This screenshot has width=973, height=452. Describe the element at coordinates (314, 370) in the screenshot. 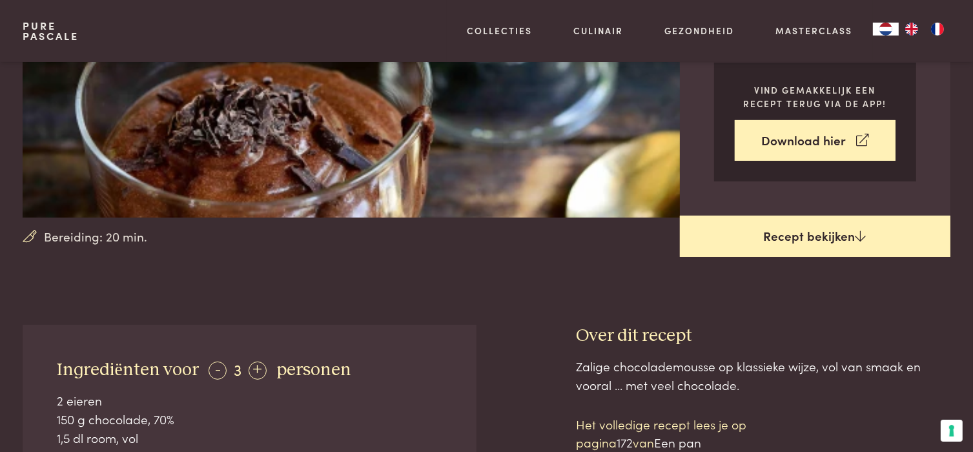

I see `span: personen` at that location.